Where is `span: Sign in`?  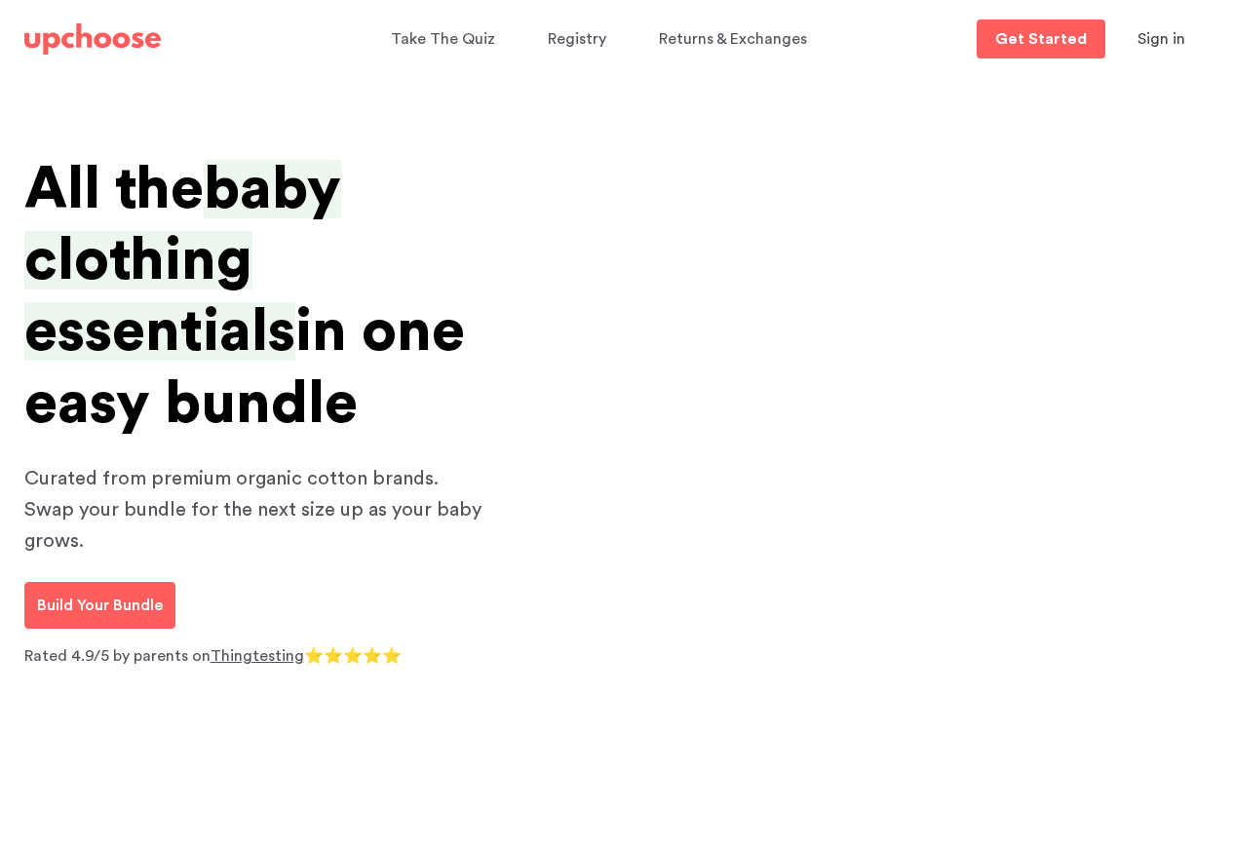 span: Sign in is located at coordinates (1161, 39).